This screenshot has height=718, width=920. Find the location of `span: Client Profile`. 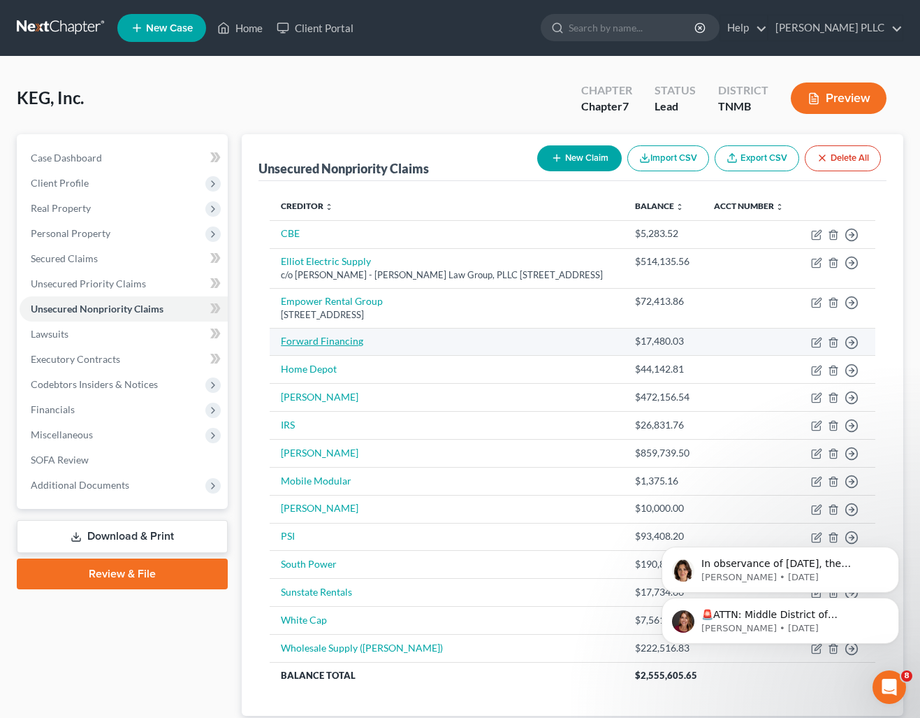

span: Client Profile is located at coordinates (59, 182).